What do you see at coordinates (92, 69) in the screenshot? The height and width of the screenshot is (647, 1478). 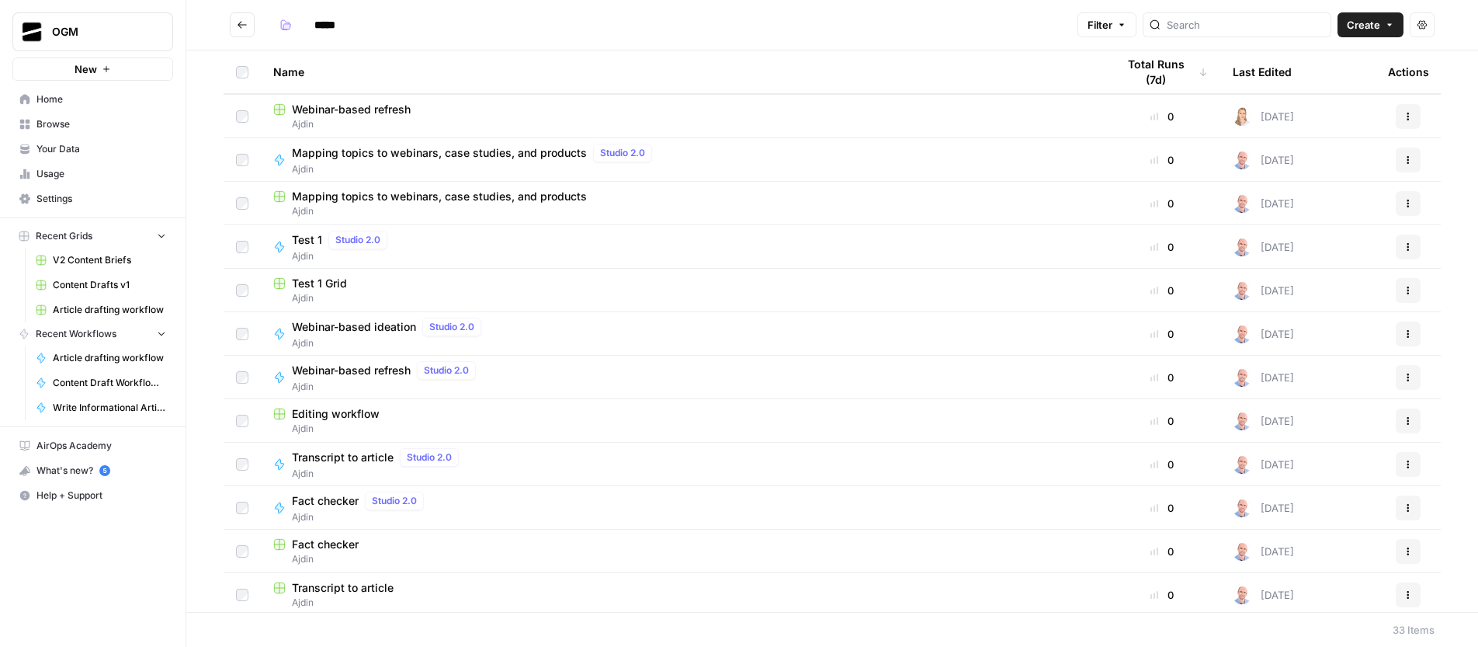 I see `button: New` at bounding box center [92, 69].